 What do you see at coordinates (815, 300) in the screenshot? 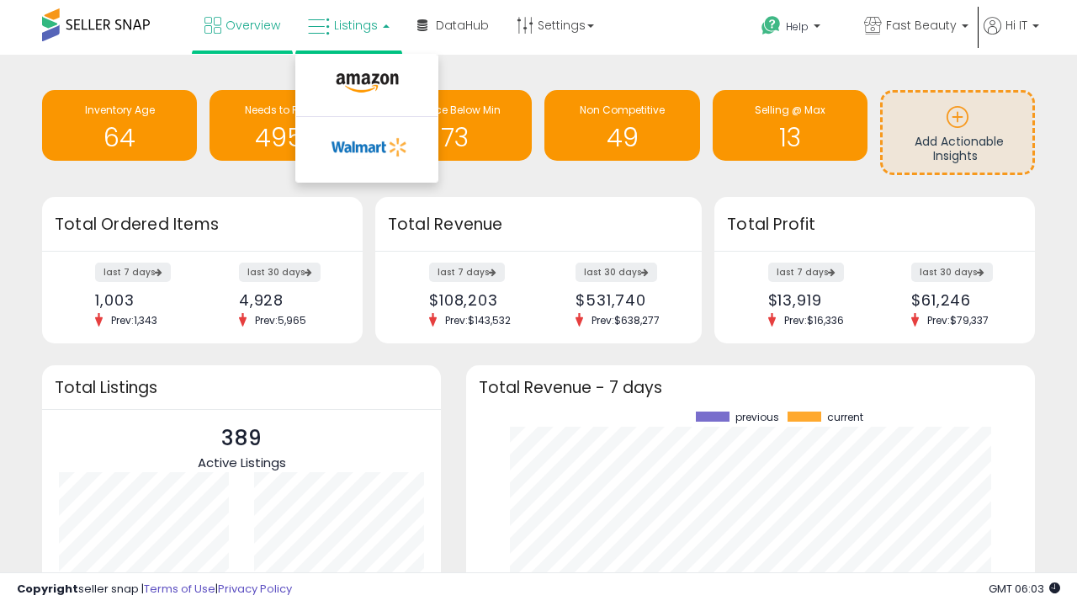
I see `div: $13,919` at bounding box center [815, 300].